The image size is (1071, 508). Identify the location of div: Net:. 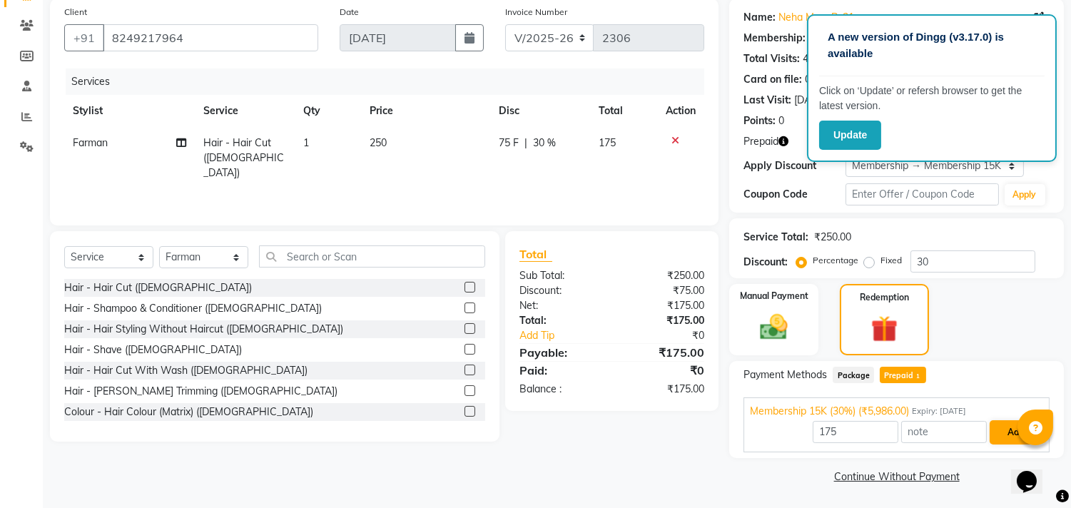
(560, 305).